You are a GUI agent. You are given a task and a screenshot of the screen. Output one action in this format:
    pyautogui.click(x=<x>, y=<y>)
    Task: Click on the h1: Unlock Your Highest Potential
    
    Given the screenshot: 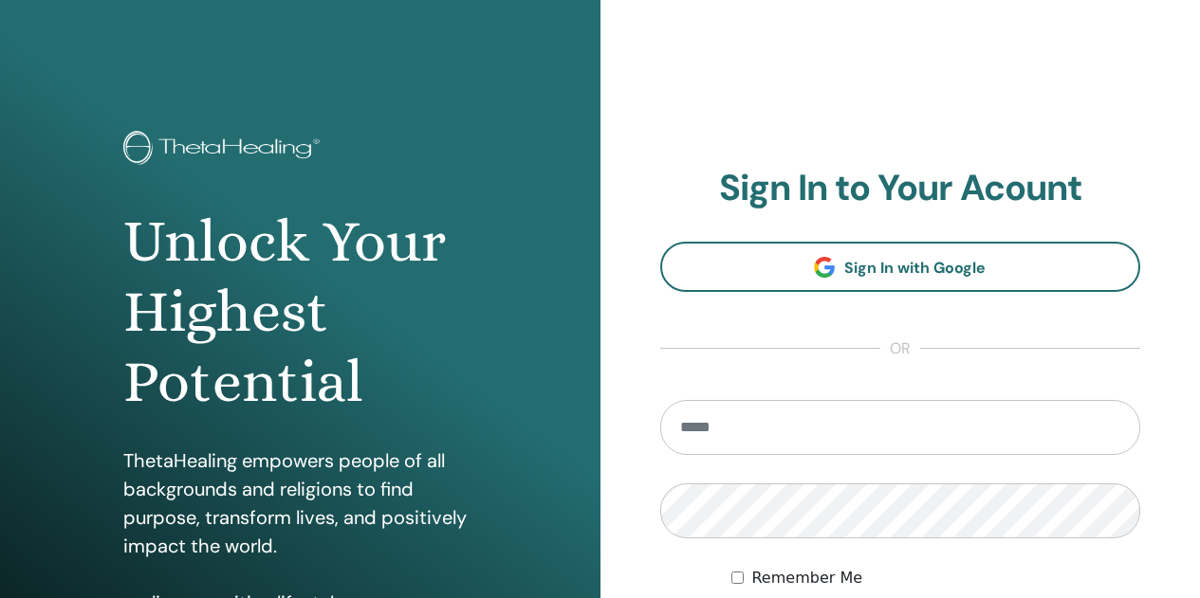 What is the action you would take?
    pyautogui.click(x=300, y=312)
    